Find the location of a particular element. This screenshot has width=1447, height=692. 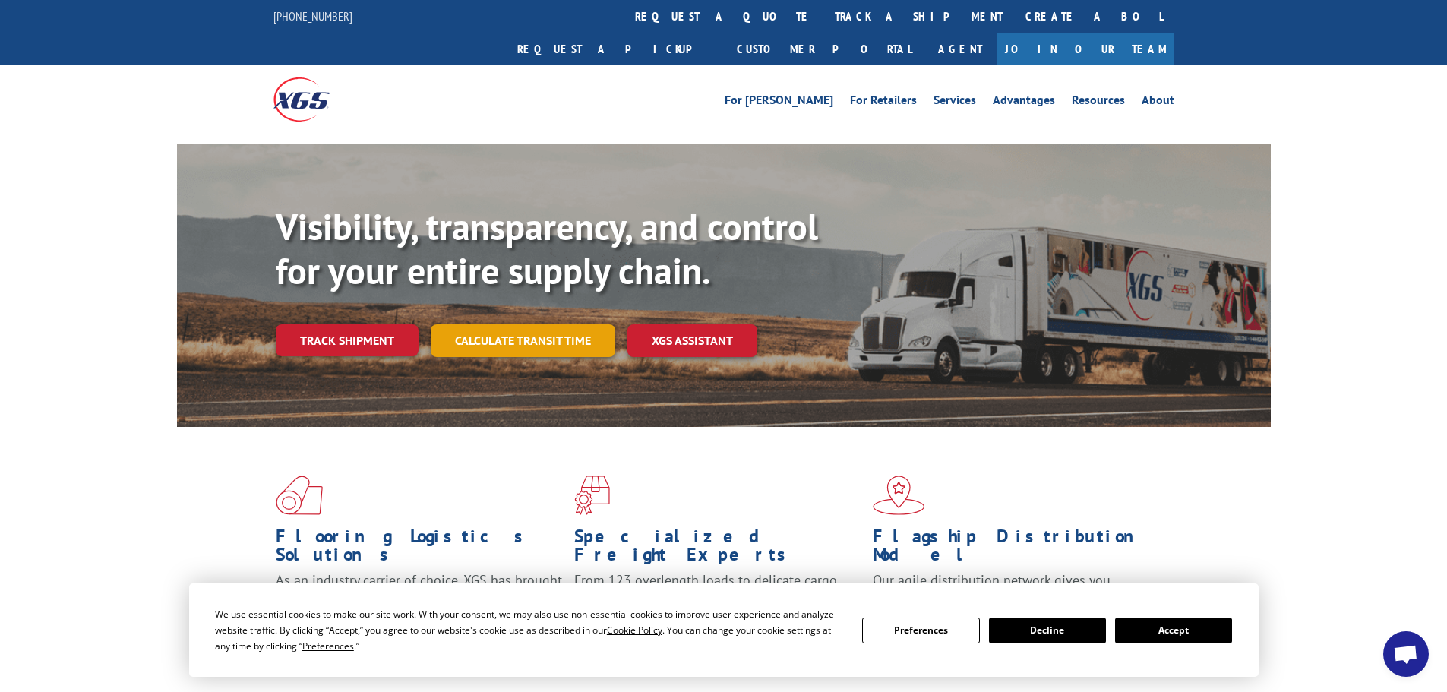

a: Agent is located at coordinates (960, 49).